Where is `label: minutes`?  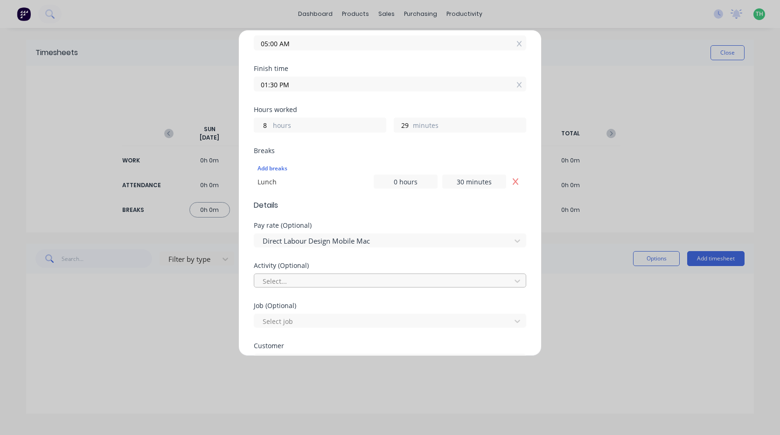 label: minutes is located at coordinates (469, 126).